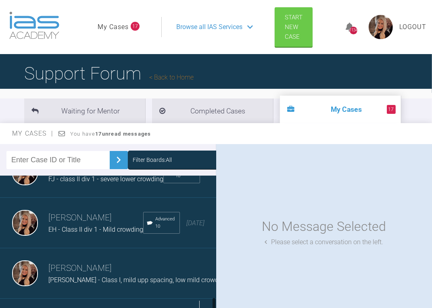 The height and width of the screenshot is (308, 432). I want to click on li: Completed Cases, so click(213, 111).